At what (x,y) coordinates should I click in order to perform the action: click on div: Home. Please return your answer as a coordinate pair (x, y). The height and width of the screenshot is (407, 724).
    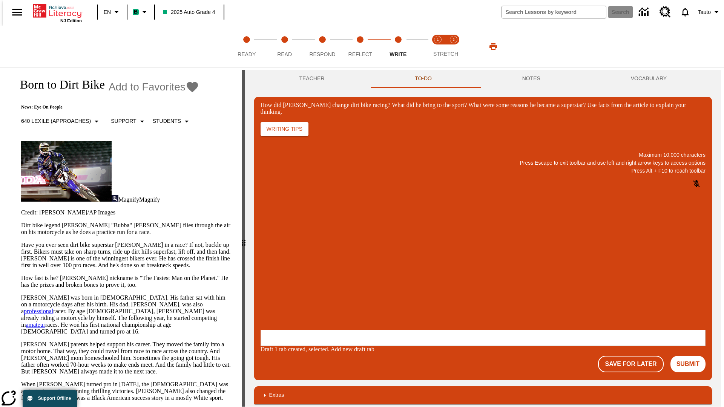
    Looking at the image, I should click on (57, 13).